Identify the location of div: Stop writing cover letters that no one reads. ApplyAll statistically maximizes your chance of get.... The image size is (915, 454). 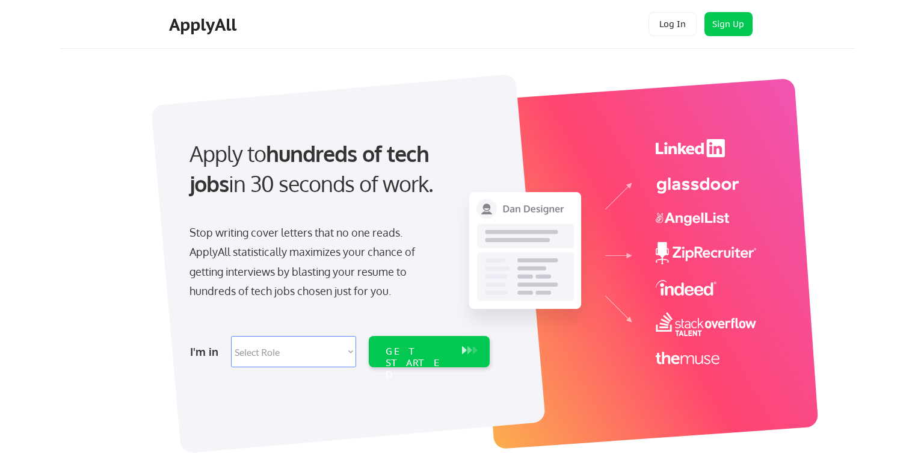
(313, 262).